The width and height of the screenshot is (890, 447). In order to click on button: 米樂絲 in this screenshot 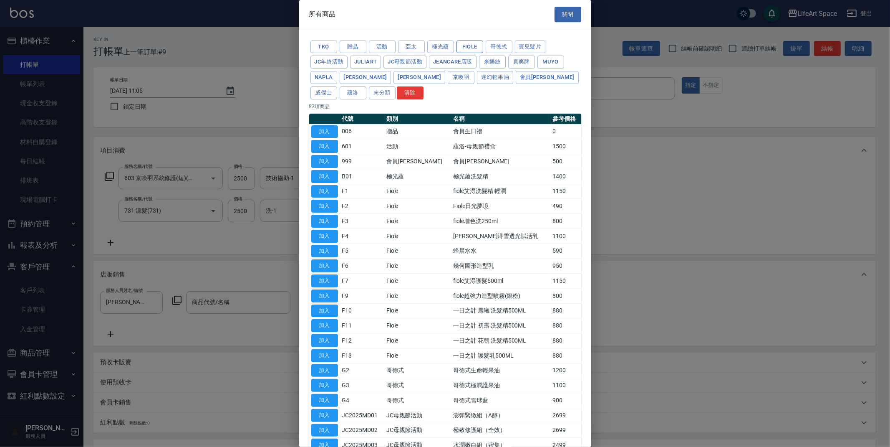, I will do `click(493, 62)`.